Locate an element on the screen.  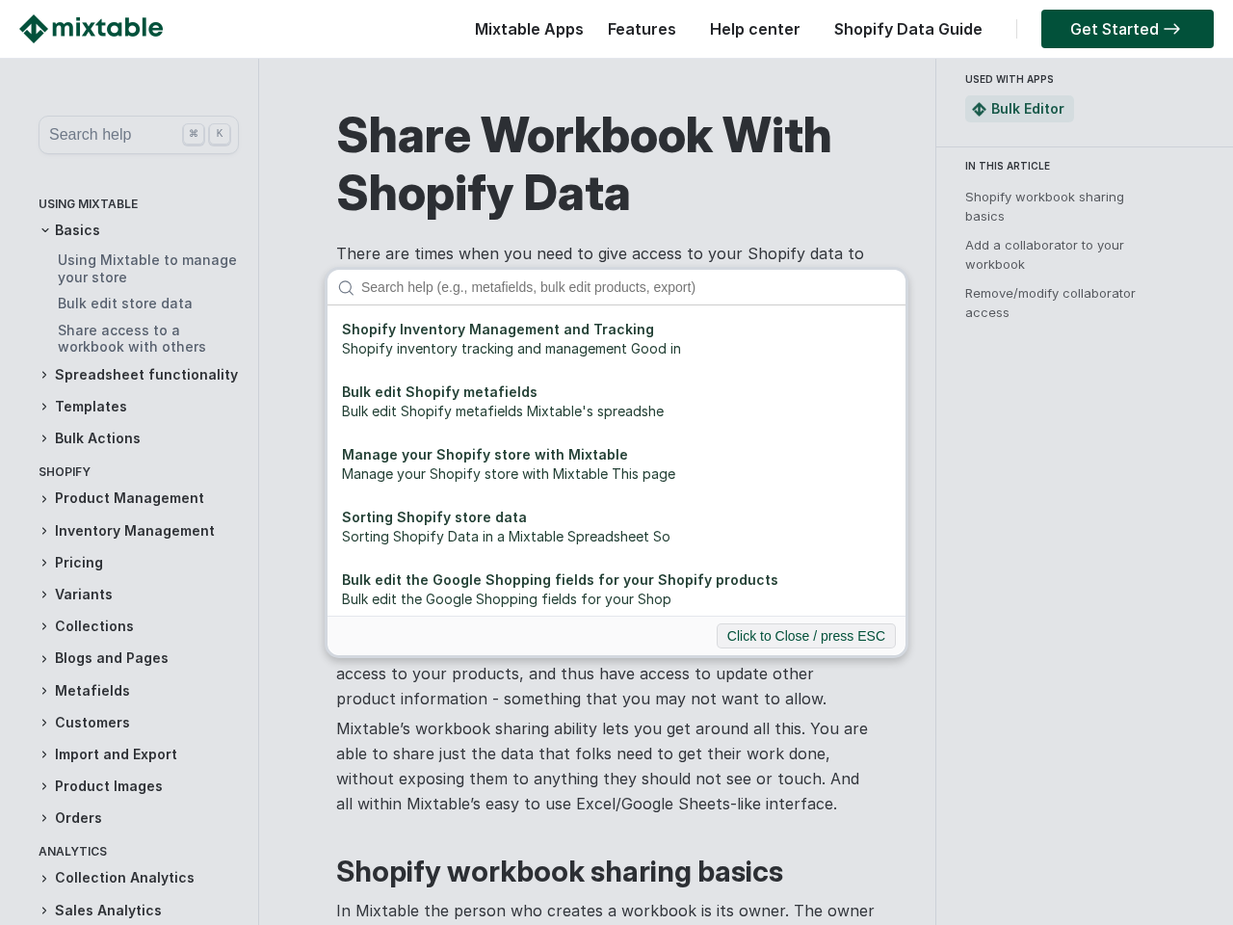
img: search is located at coordinates (346, 288).